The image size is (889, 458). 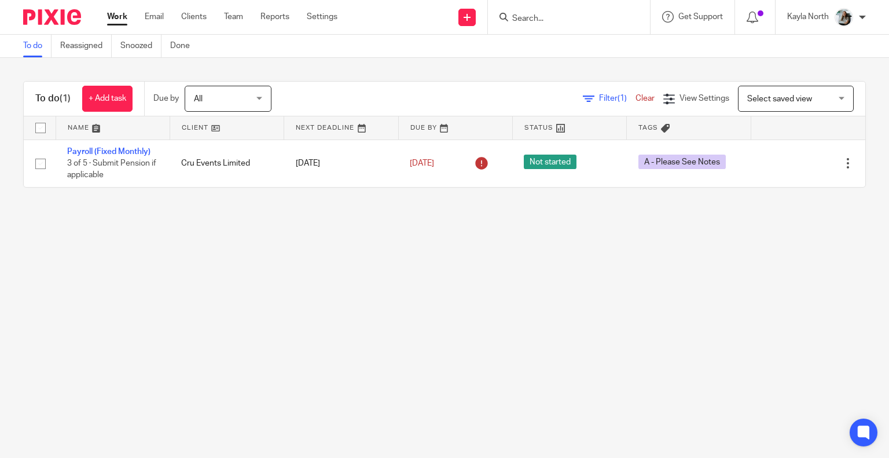 I want to click on a: Reassigned, so click(x=86, y=46).